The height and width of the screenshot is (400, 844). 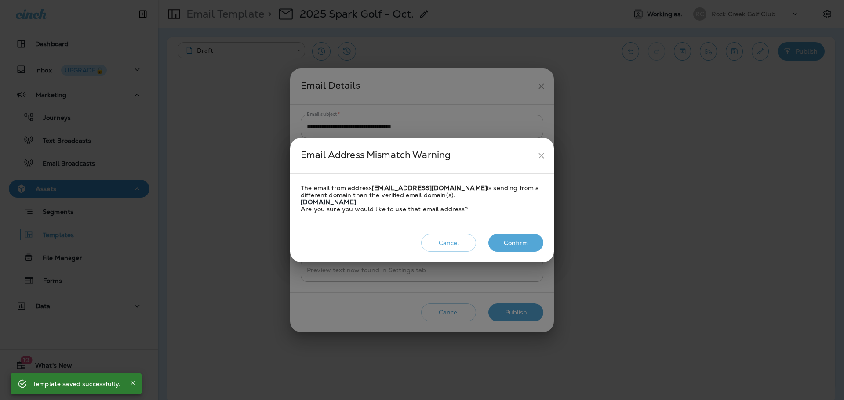 I want to click on button: Cancel, so click(x=448, y=243).